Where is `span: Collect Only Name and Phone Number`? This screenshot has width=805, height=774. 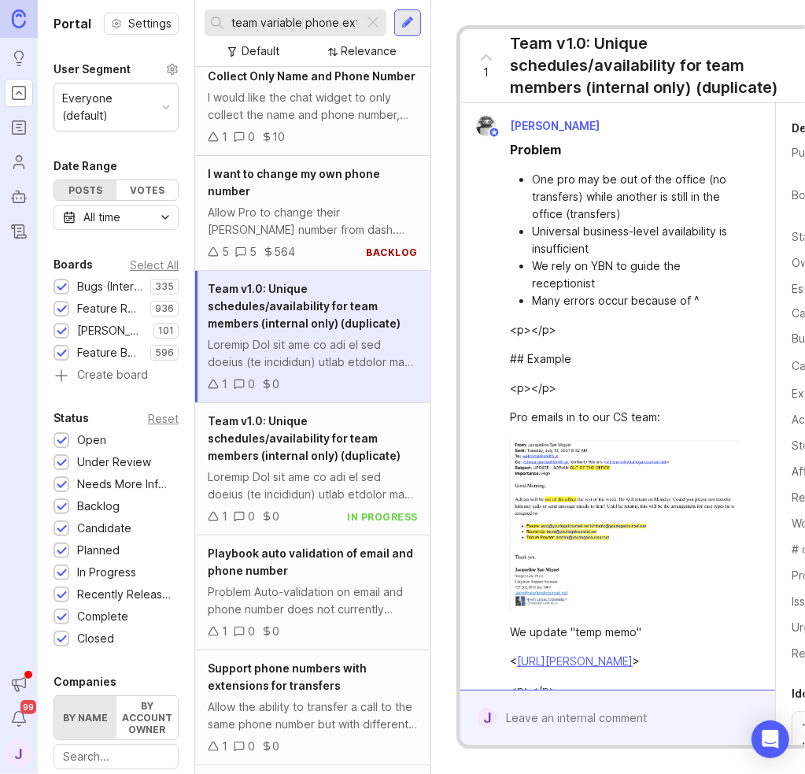 span: Collect Only Name and Phone Number is located at coordinates (312, 76).